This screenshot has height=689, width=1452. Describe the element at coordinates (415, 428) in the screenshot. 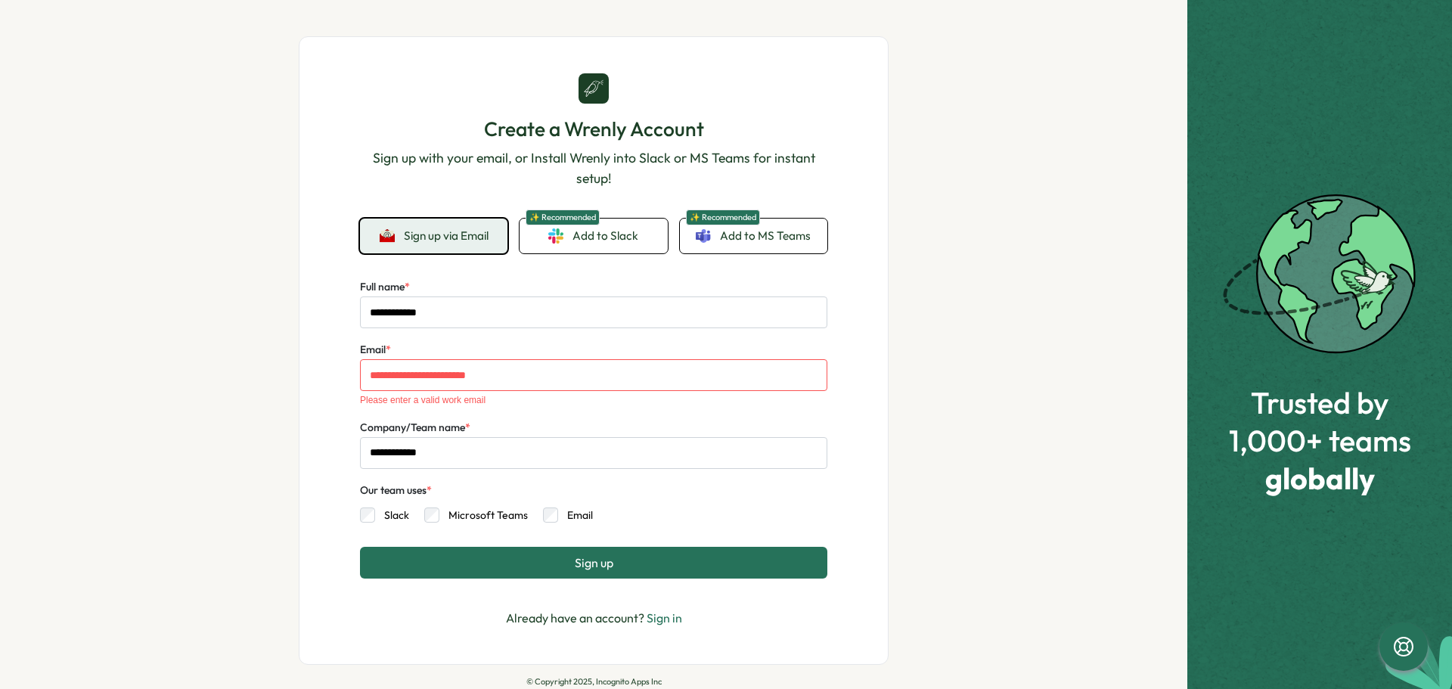

I see `label: Company/Team name` at that location.